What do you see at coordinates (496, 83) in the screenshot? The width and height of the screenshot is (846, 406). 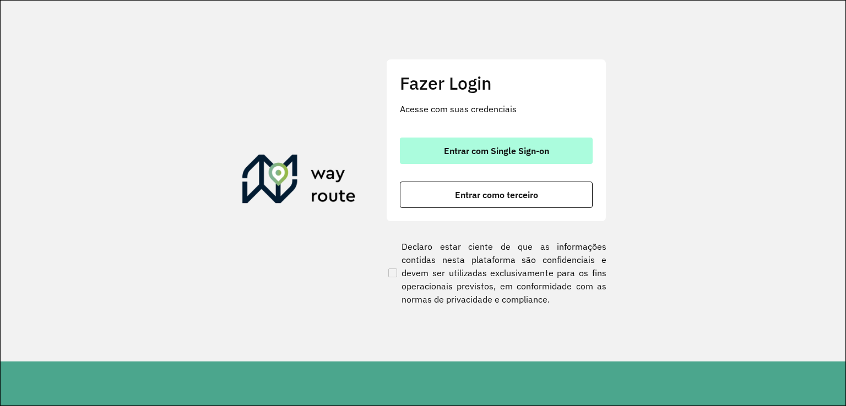 I see `h2: Fazer Login` at bounding box center [496, 83].